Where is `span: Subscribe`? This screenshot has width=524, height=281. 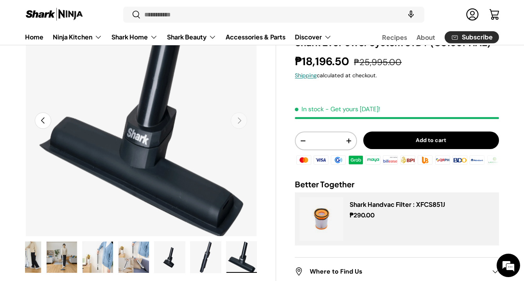
span: Subscribe is located at coordinates (477, 38).